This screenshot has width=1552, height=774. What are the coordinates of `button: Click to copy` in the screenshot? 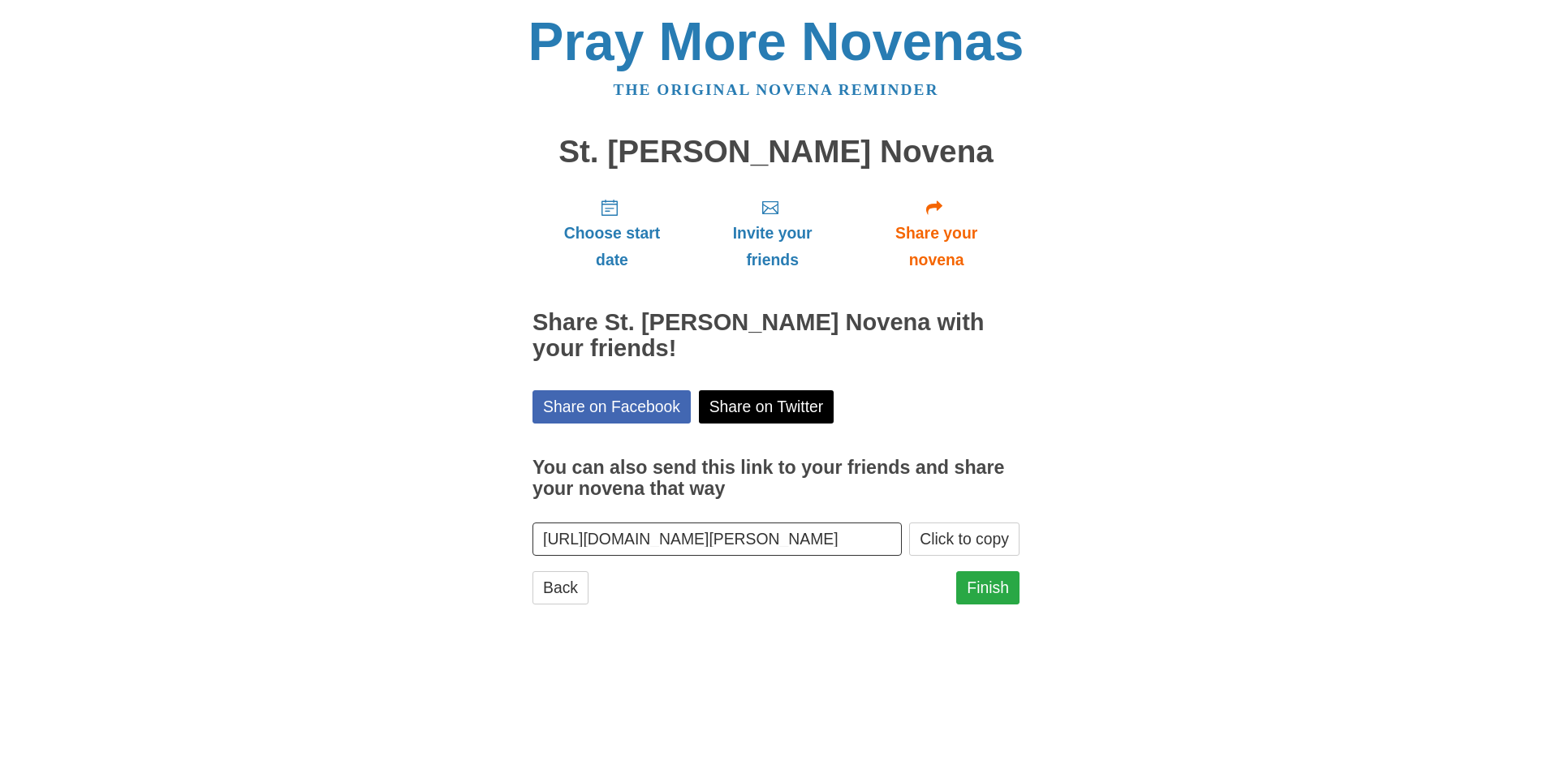 It's located at (964, 539).